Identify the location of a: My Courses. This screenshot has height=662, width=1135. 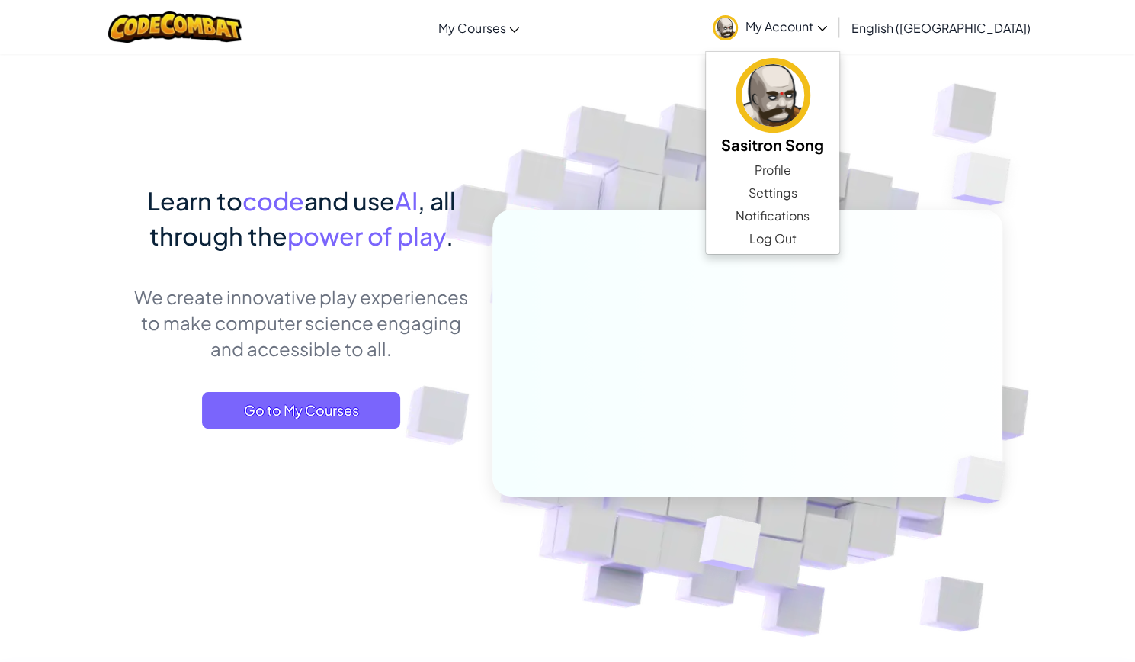
(479, 27).